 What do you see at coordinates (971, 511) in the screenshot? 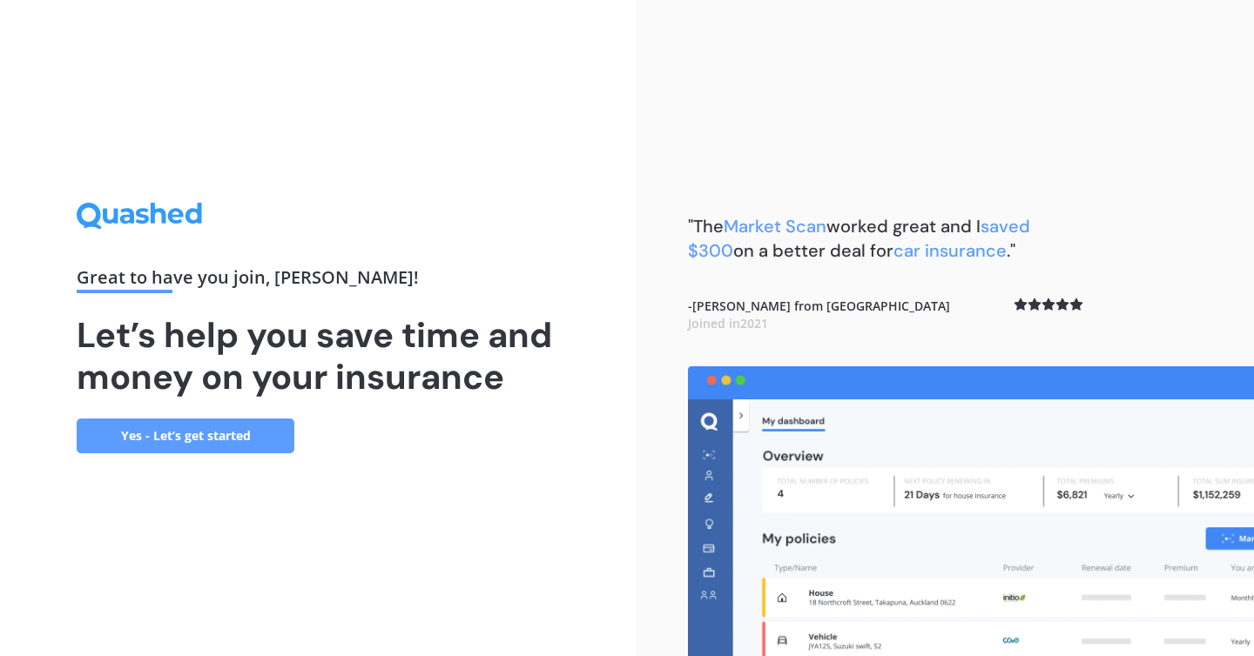
I see `img: dashboard.webp` at bounding box center [971, 511].